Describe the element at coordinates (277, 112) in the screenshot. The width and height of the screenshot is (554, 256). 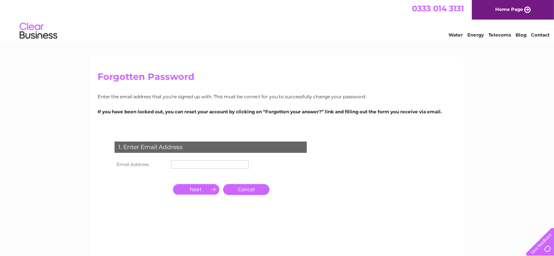
I see `p: If you have been locked out, you can reset your account by clicking on “Forgotten your answer?” l...` at that location.